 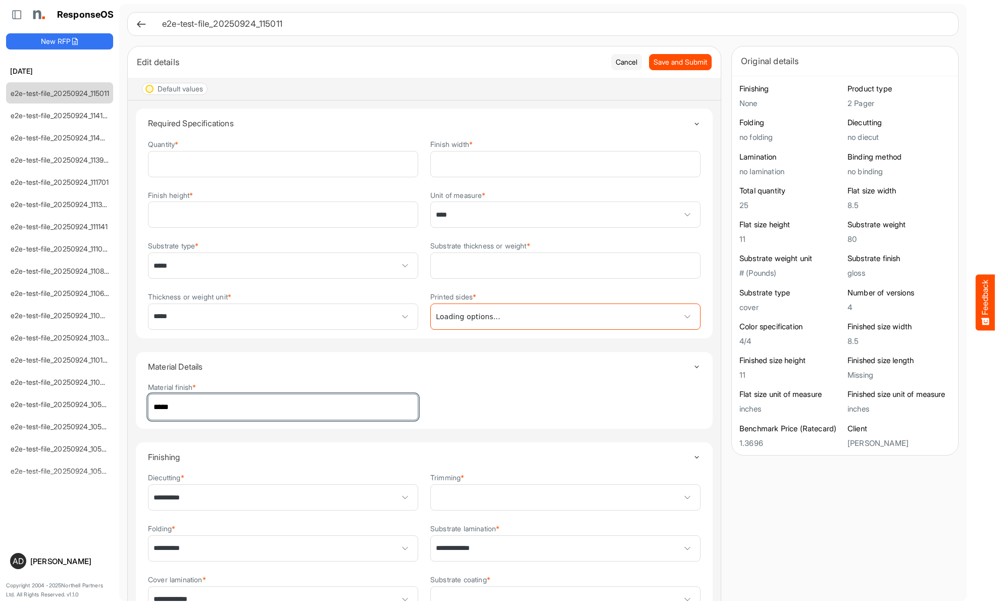 I want to click on h6: Substrate finish, so click(x=899, y=259).